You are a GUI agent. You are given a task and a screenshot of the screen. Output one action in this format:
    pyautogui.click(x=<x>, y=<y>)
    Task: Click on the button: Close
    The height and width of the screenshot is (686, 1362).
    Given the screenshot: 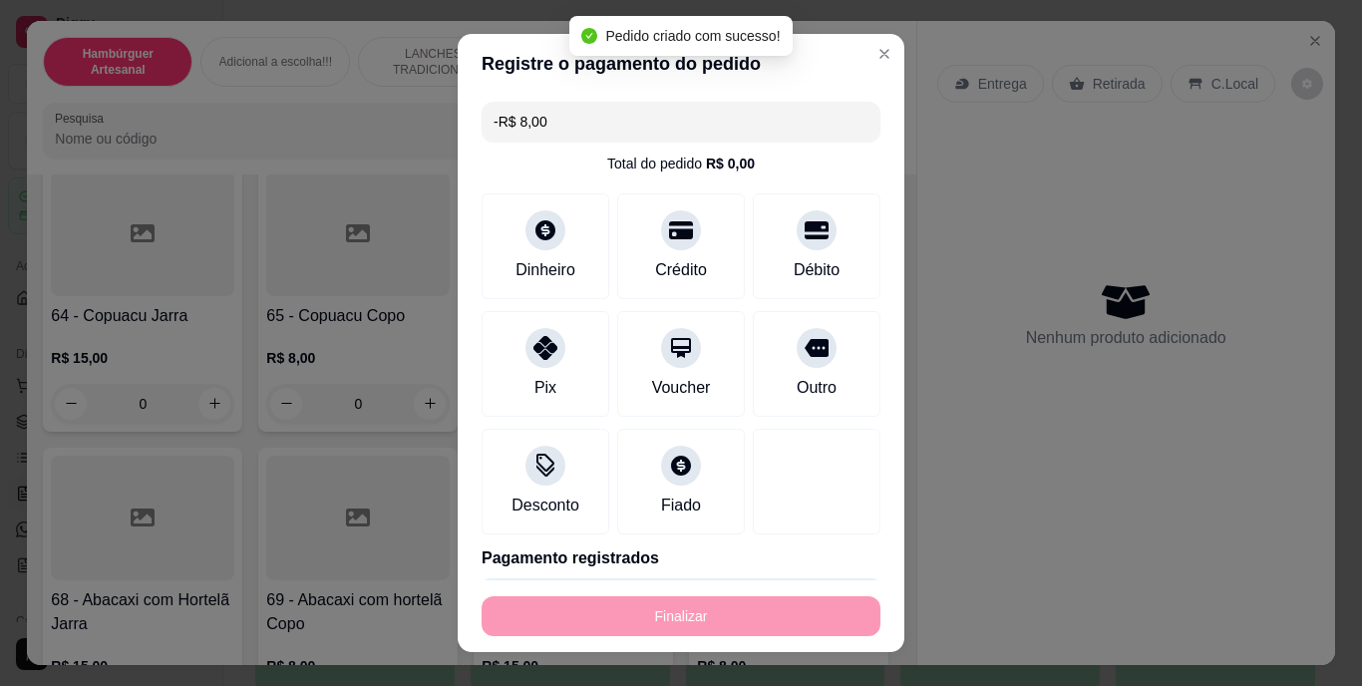 What is the action you would take?
    pyautogui.click(x=884, y=54)
    